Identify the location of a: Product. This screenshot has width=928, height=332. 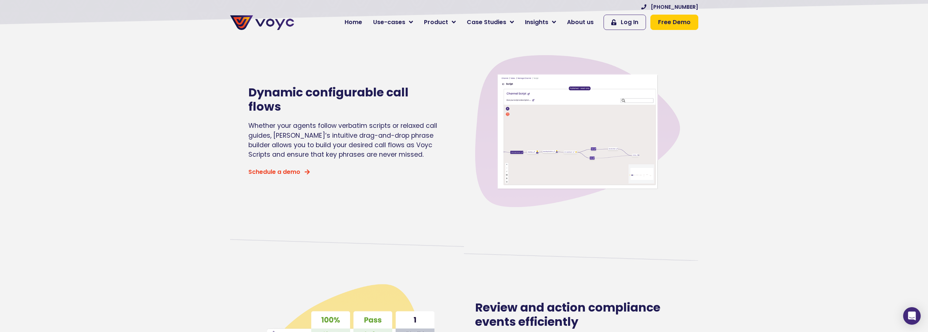
(439, 22).